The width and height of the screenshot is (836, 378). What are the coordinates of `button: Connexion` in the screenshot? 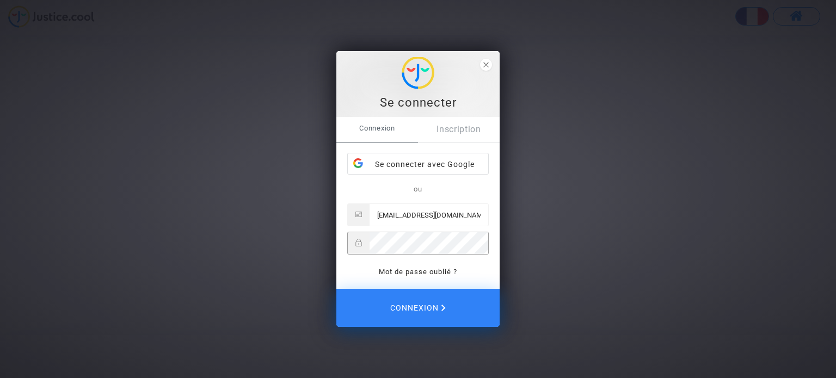 It's located at (418, 308).